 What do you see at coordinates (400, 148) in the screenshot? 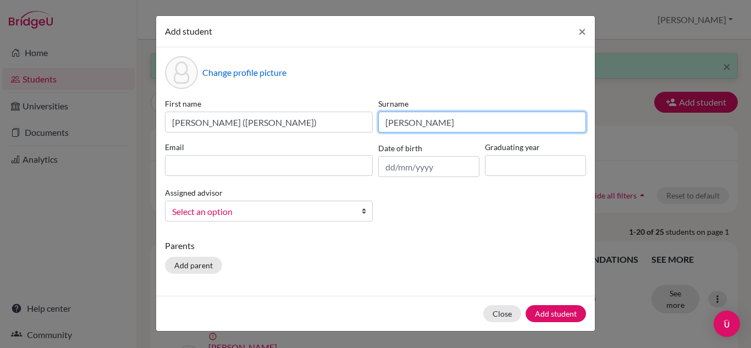
I see `label: Date of birth` at bounding box center [400, 148].